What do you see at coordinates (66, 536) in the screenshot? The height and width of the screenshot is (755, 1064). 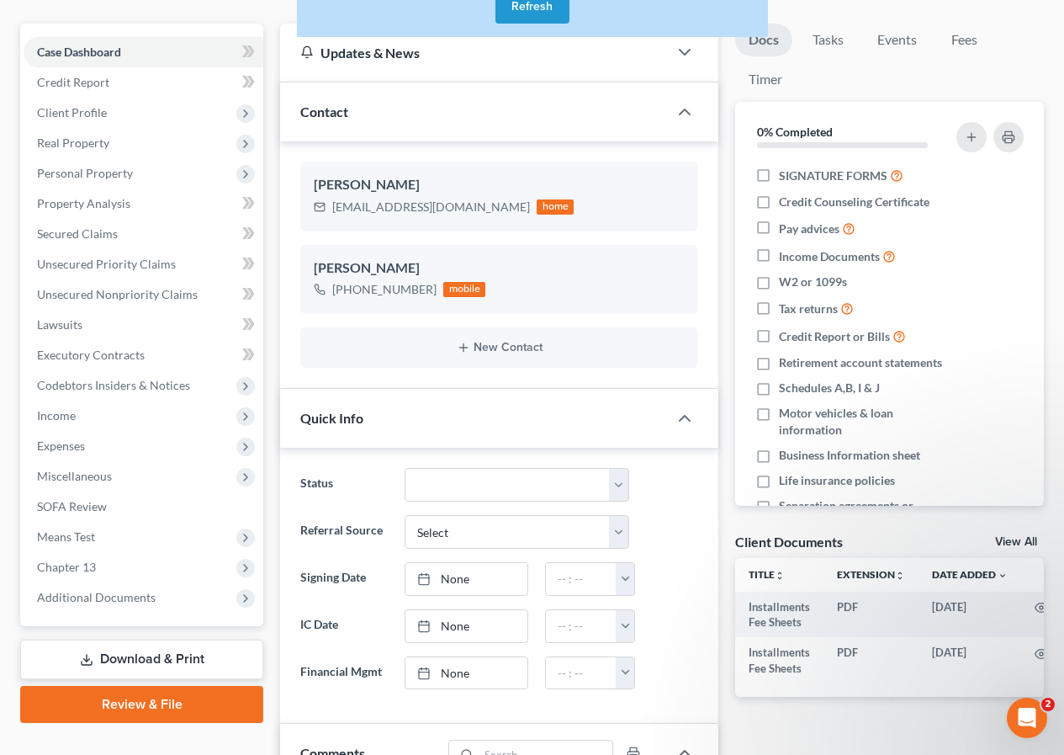 I see `span: Means Test` at bounding box center [66, 536].